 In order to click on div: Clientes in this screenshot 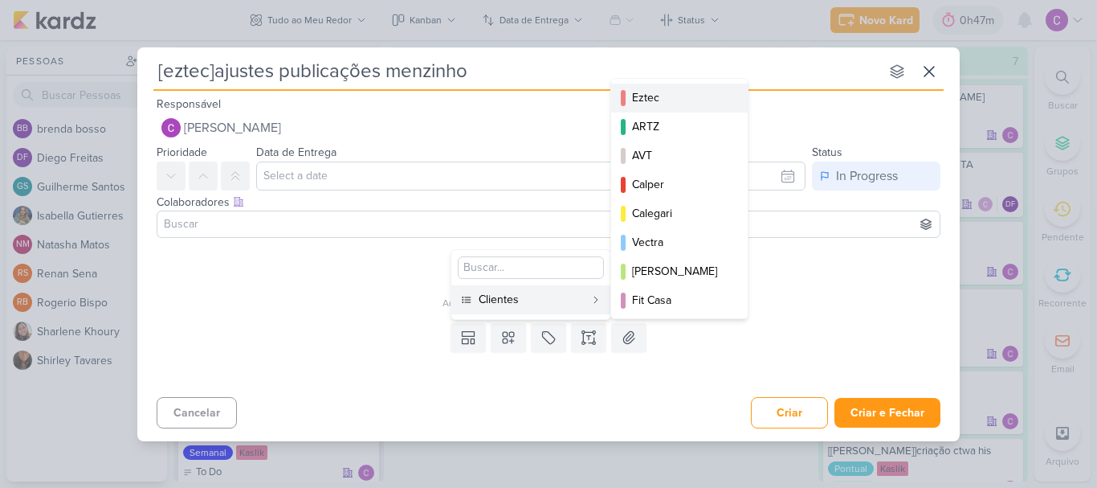, I will do `click(532, 299)`.